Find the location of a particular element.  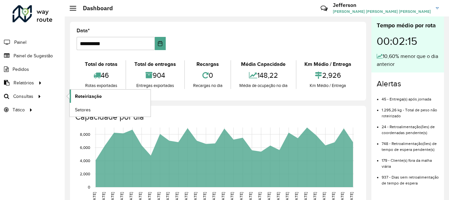

h3: Jefferson is located at coordinates (382, 5).